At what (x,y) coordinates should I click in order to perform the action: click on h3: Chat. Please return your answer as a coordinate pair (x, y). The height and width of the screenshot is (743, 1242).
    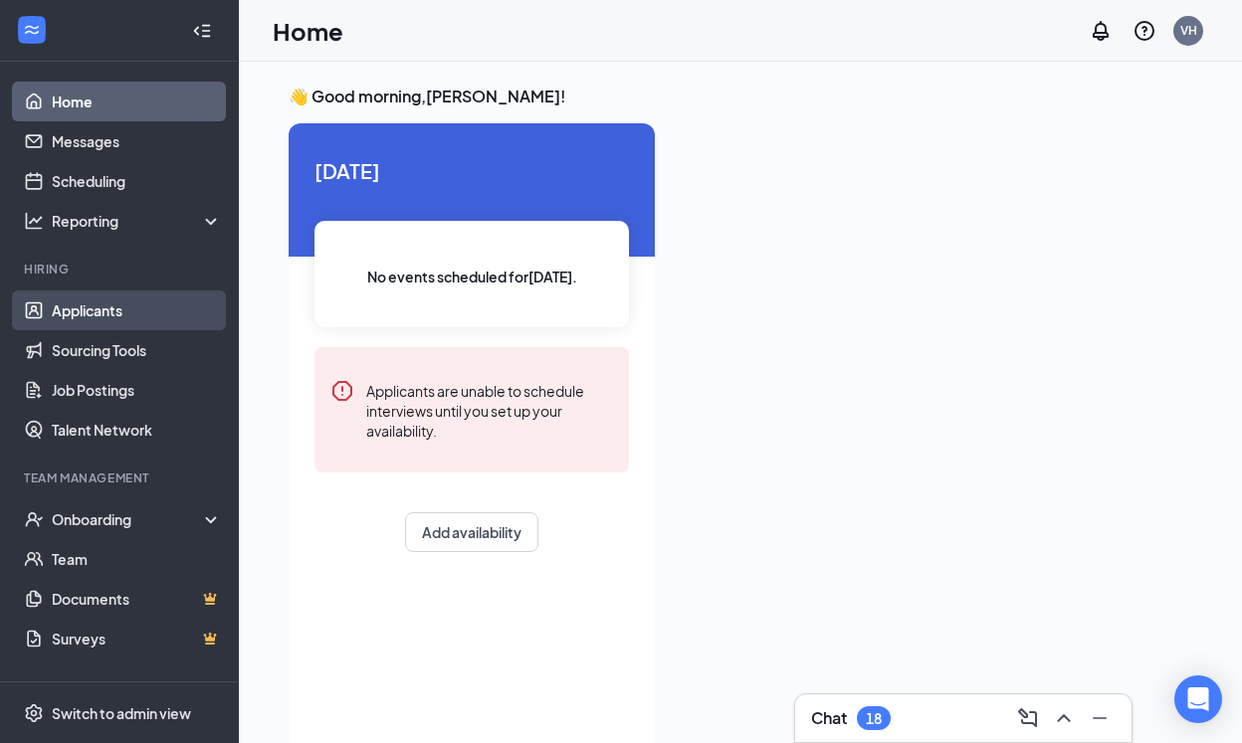
    Looking at the image, I should click on (829, 718).